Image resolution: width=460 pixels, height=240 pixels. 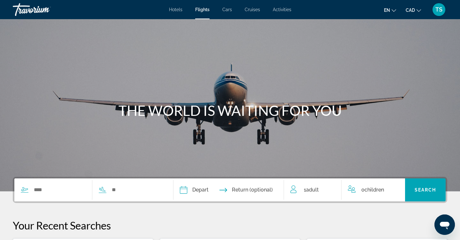 I want to click on span: Search, so click(x=426, y=190).